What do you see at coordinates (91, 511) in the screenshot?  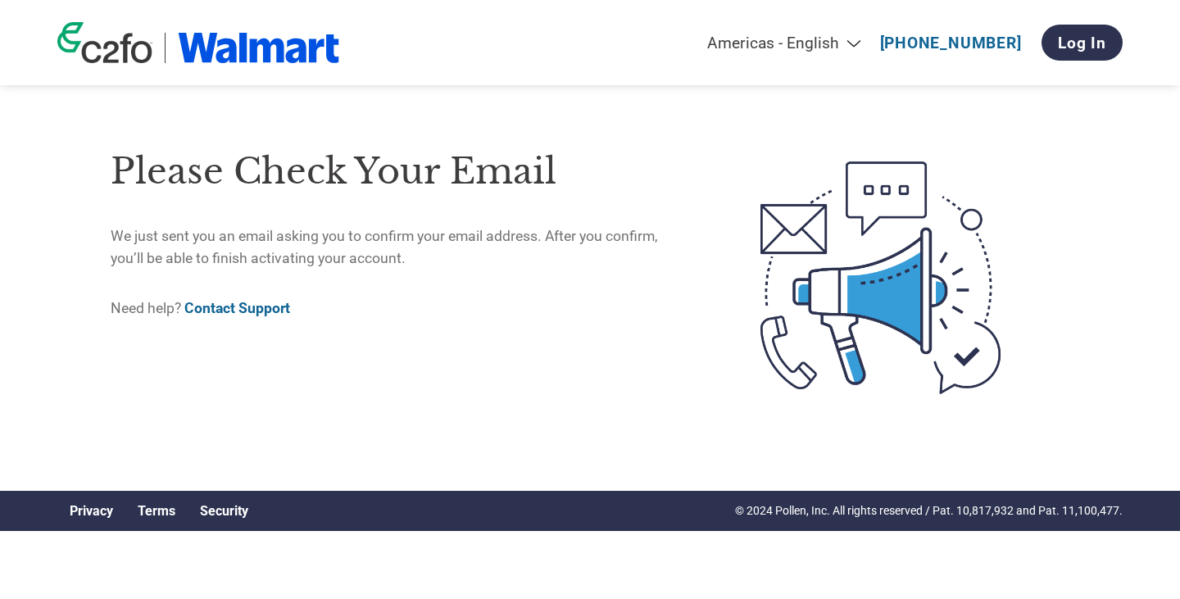 I see `a: Privacy` at bounding box center [91, 511].